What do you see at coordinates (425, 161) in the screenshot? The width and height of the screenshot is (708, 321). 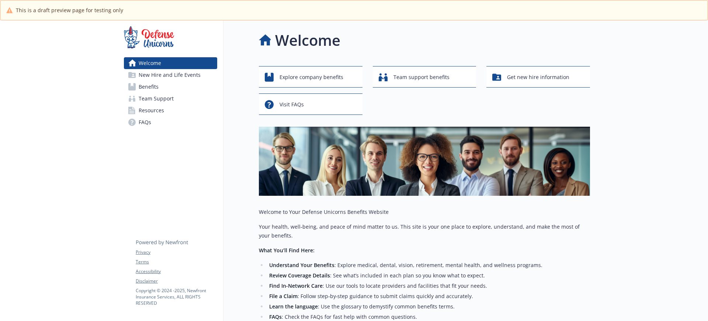 I see `img: overview page banner` at bounding box center [425, 161].